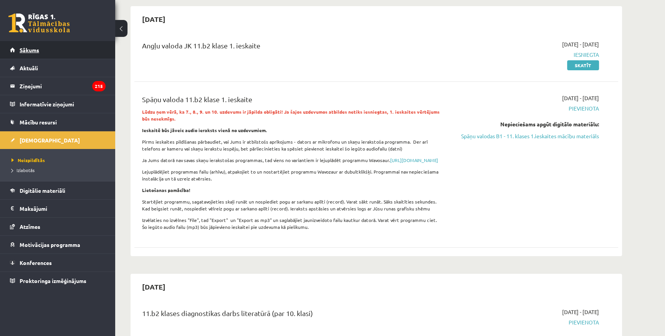 The width and height of the screenshot is (665, 336). I want to click on span: Proktoringa izmēģinājums, so click(53, 281).